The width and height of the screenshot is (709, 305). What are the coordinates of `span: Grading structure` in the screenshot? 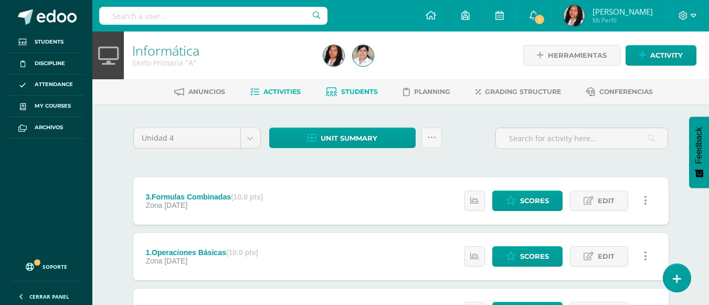 It's located at (523, 91).